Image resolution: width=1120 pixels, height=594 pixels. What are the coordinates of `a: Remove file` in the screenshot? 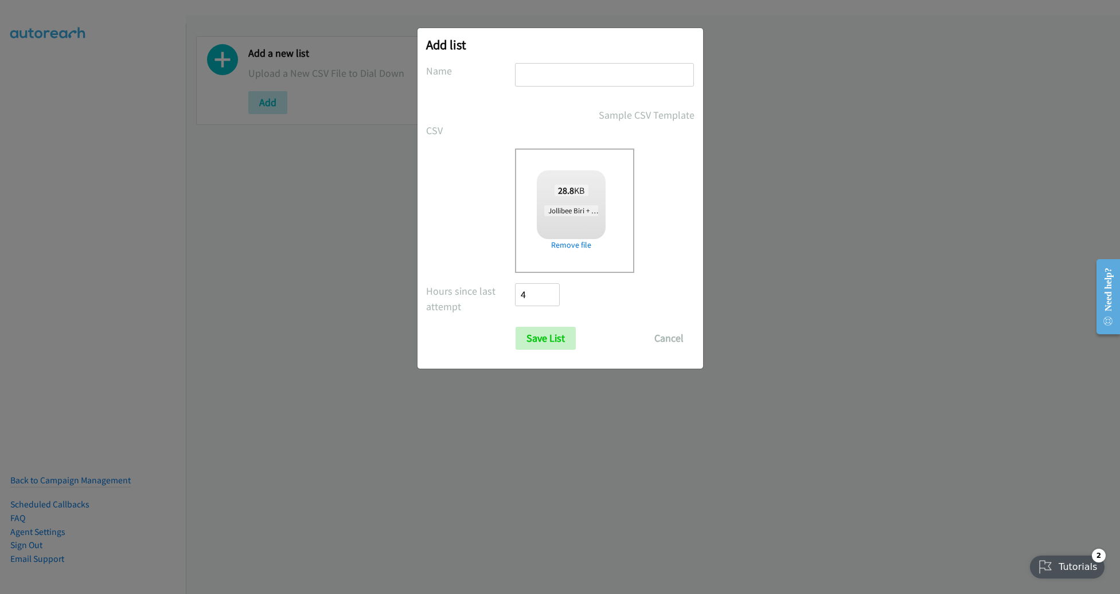 It's located at (571, 245).